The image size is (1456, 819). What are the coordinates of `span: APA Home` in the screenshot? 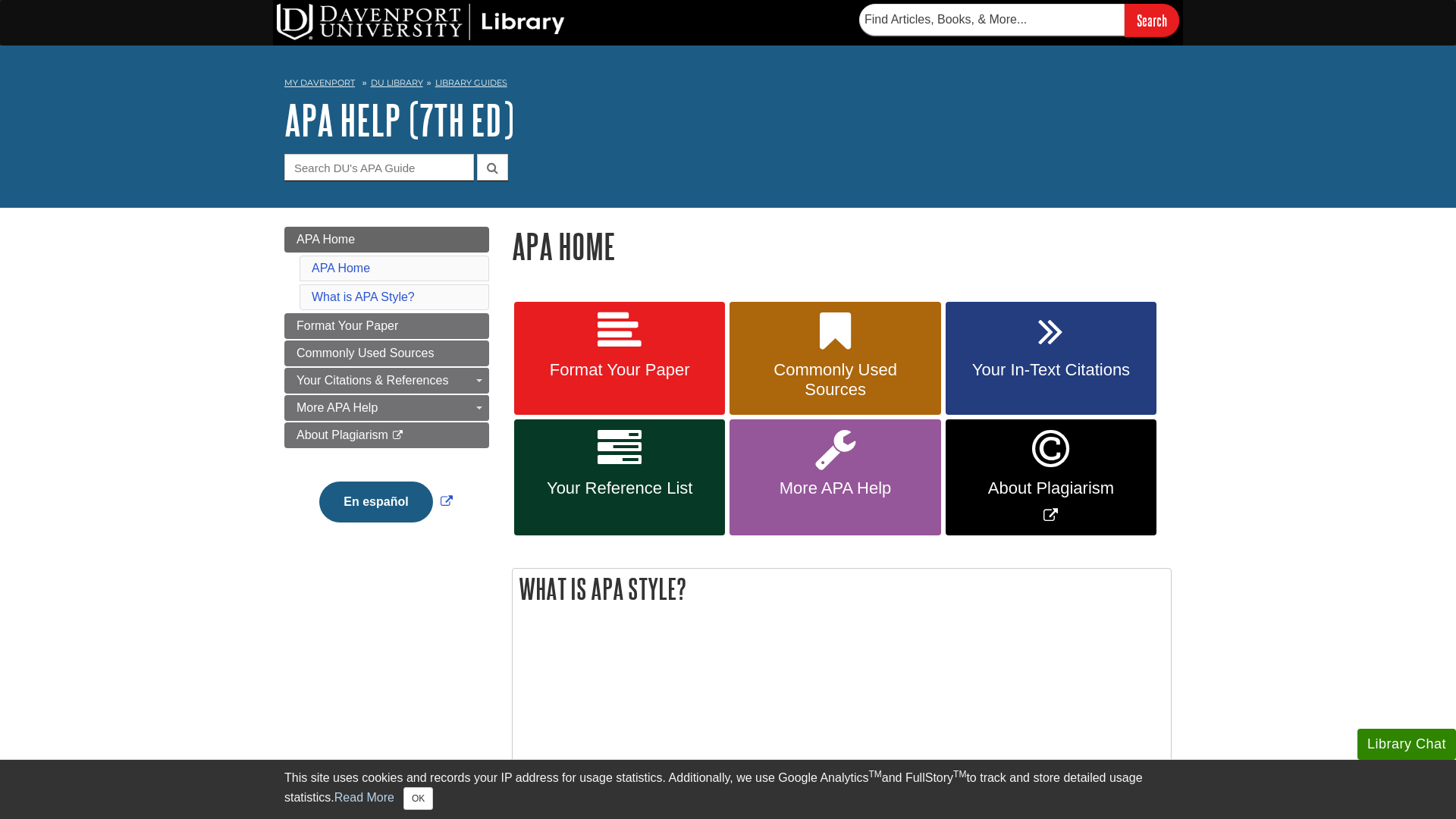 It's located at (325, 239).